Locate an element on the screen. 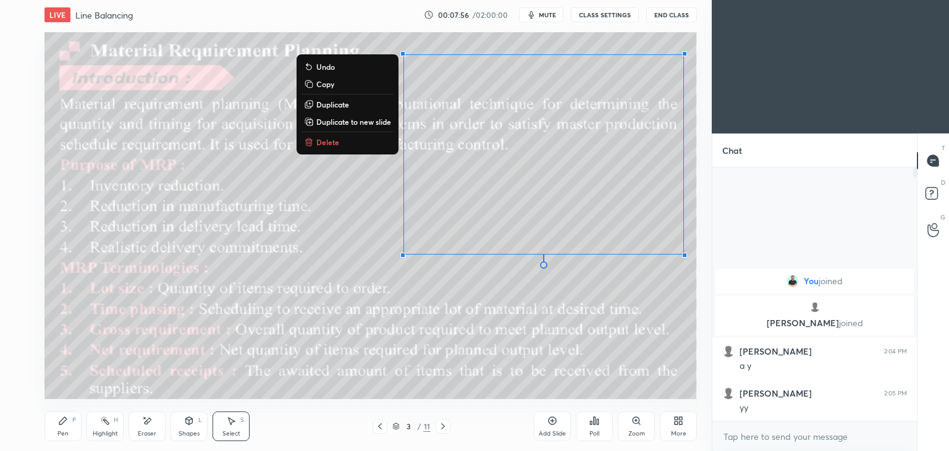  button: CLASS SETTINGS is located at coordinates (605, 15).